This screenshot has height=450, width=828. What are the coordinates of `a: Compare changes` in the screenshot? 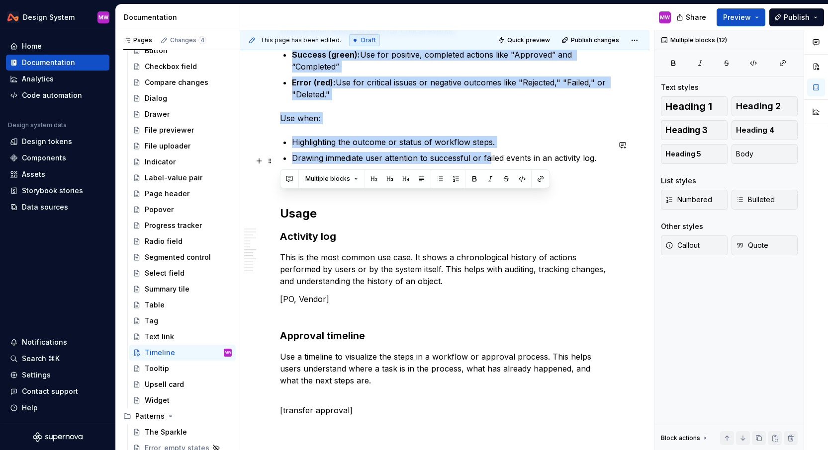 It's located at (182, 83).